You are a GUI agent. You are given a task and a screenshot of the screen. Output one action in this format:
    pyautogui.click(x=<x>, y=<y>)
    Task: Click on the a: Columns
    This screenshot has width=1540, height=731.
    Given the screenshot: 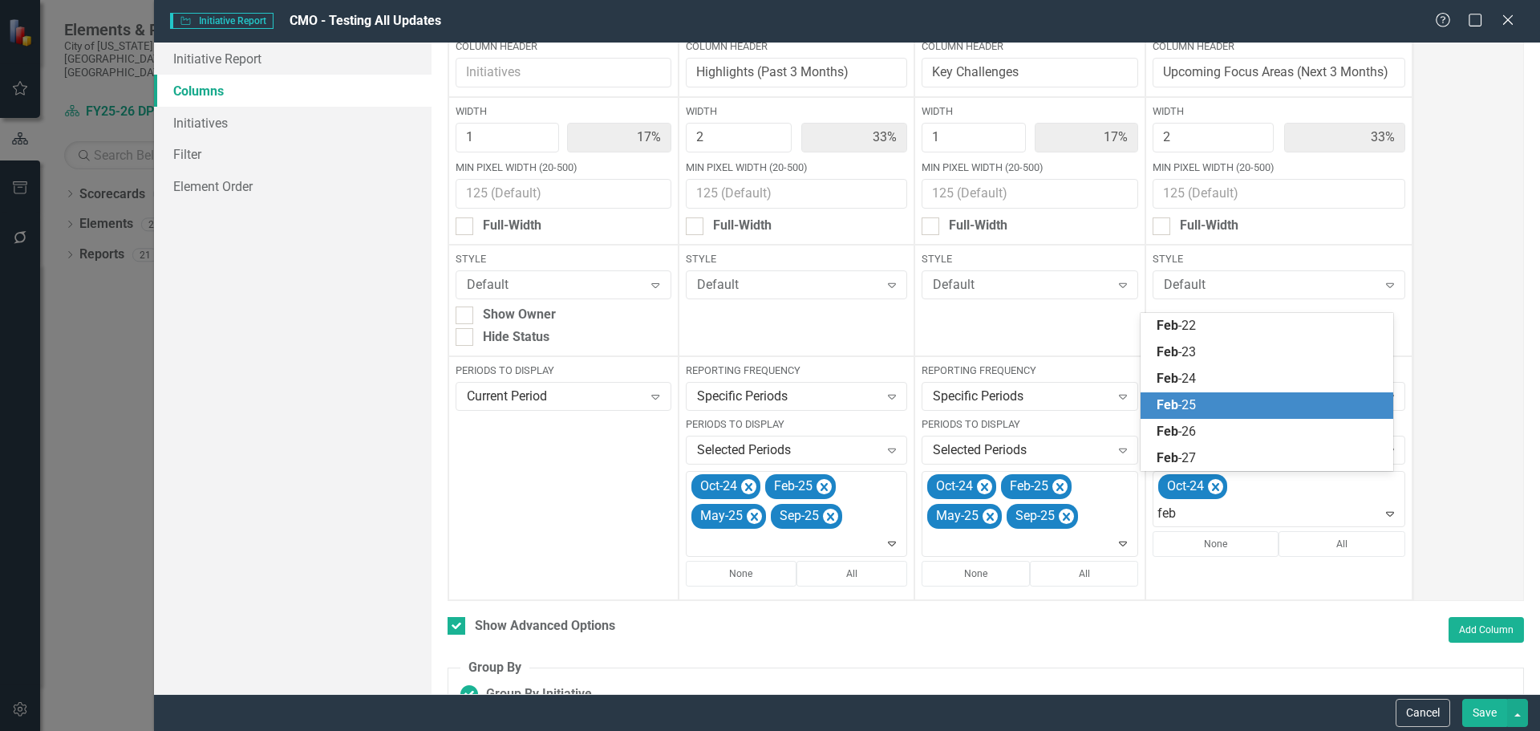 What is the action you would take?
    pyautogui.click(x=293, y=91)
    